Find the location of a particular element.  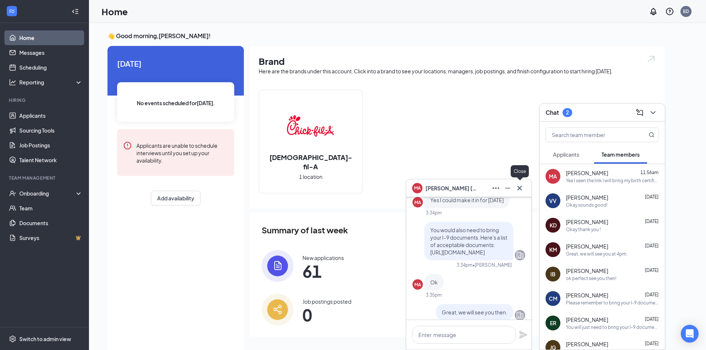

h3: Chat is located at coordinates (552, 113).